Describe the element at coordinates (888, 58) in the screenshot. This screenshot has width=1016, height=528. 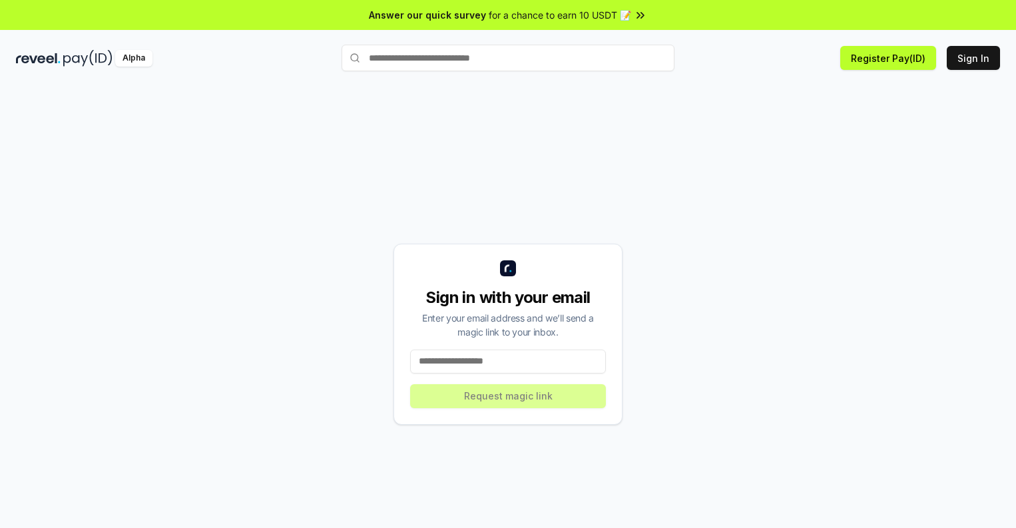
I see `button: Register Pay(ID)` at that location.